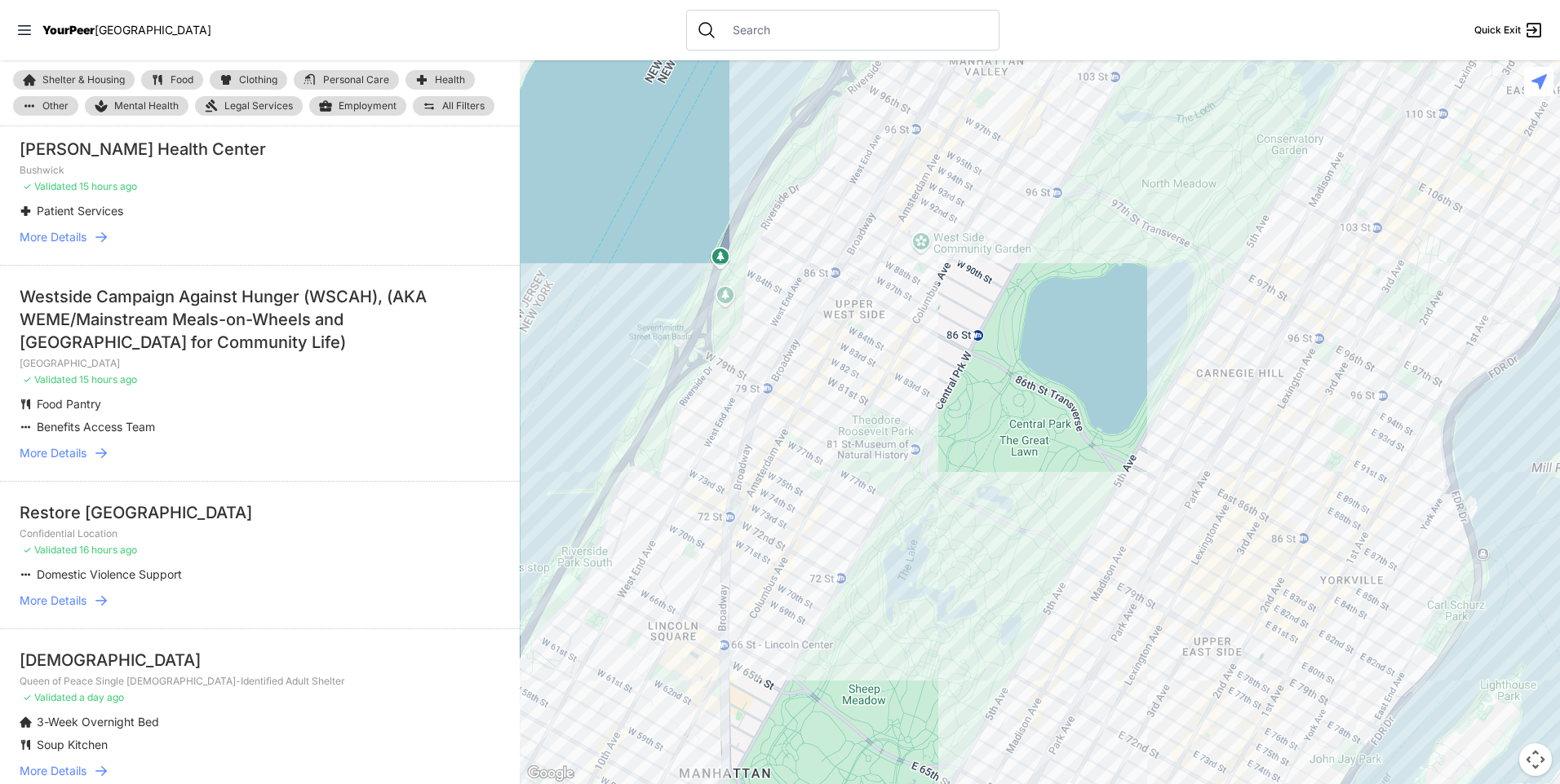  What do you see at coordinates (69, 403) in the screenshot?
I see `span: Food Pantry` at bounding box center [69, 403].